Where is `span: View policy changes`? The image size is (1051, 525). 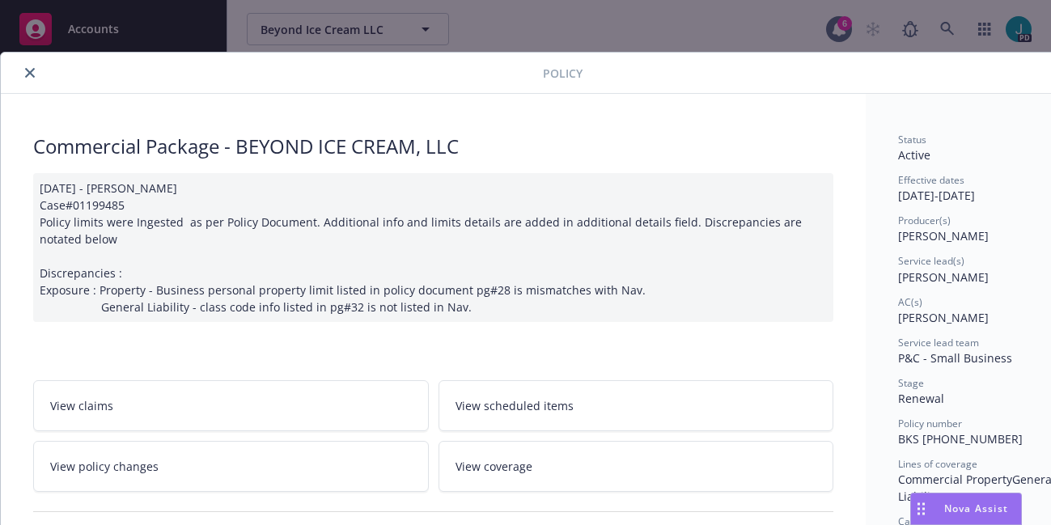 span: View policy changes is located at coordinates (104, 466).